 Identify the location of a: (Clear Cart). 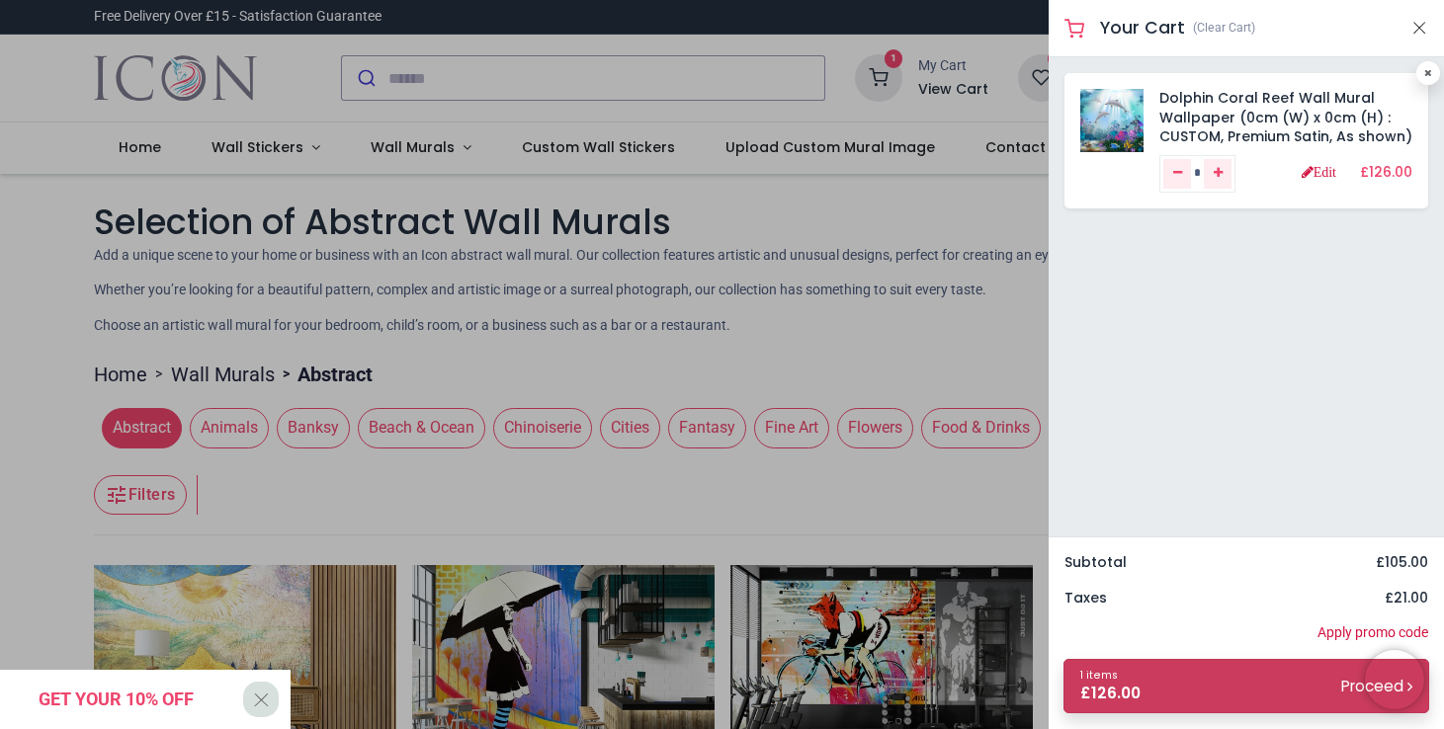
(1224, 28).